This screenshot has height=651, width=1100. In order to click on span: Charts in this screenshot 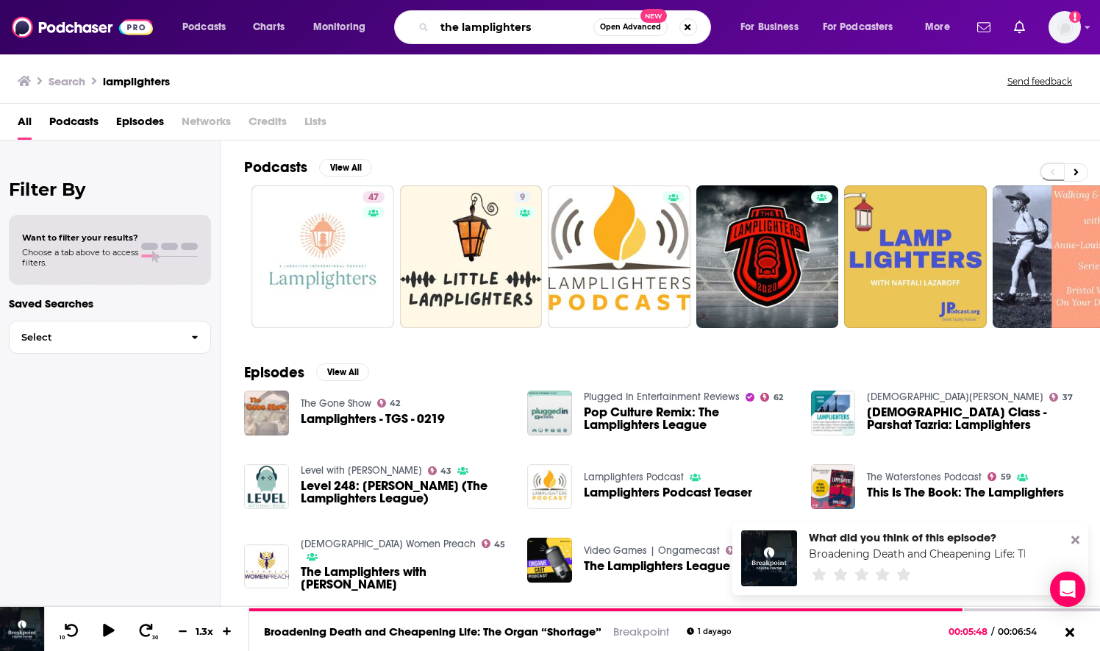, I will do `click(268, 27)`.